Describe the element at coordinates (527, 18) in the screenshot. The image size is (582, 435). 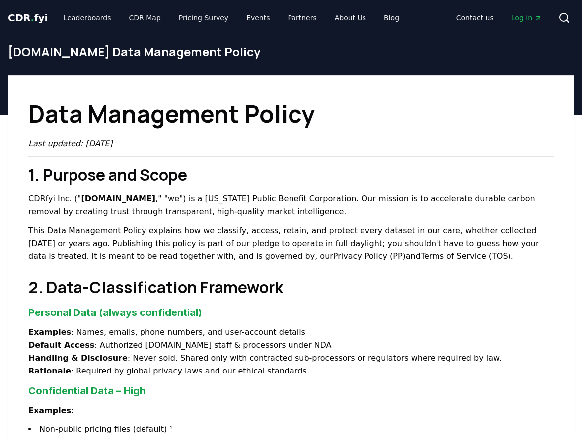
I see `span: Log in` at that location.